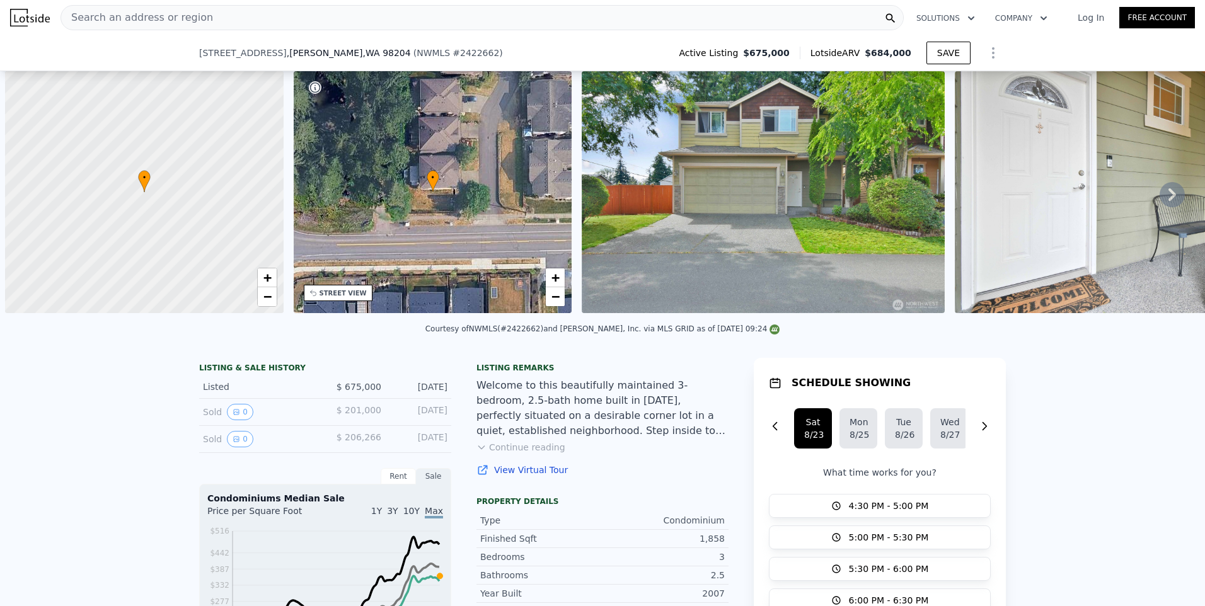 This screenshot has width=1205, height=606. What do you see at coordinates (766, 53) in the screenshot?
I see `span: $675,000` at bounding box center [766, 53].